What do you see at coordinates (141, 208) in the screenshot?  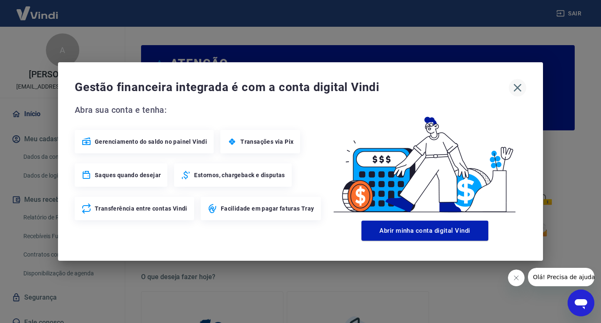 I see `span: Transferência entre contas Vindi` at bounding box center [141, 208].